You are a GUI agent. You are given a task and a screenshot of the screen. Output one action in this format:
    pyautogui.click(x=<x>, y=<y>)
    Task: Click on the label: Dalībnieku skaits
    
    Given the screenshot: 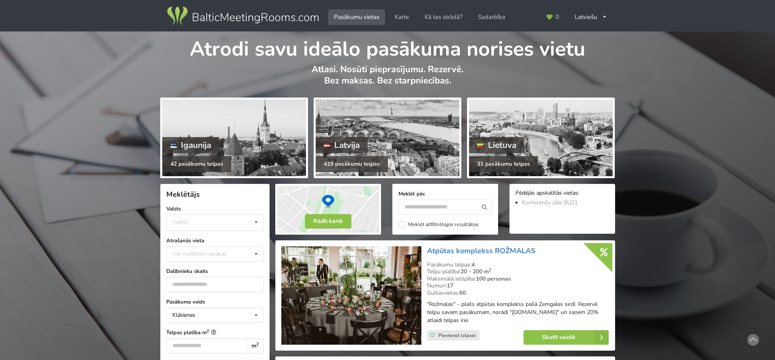 What is the action you would take?
    pyautogui.click(x=215, y=272)
    